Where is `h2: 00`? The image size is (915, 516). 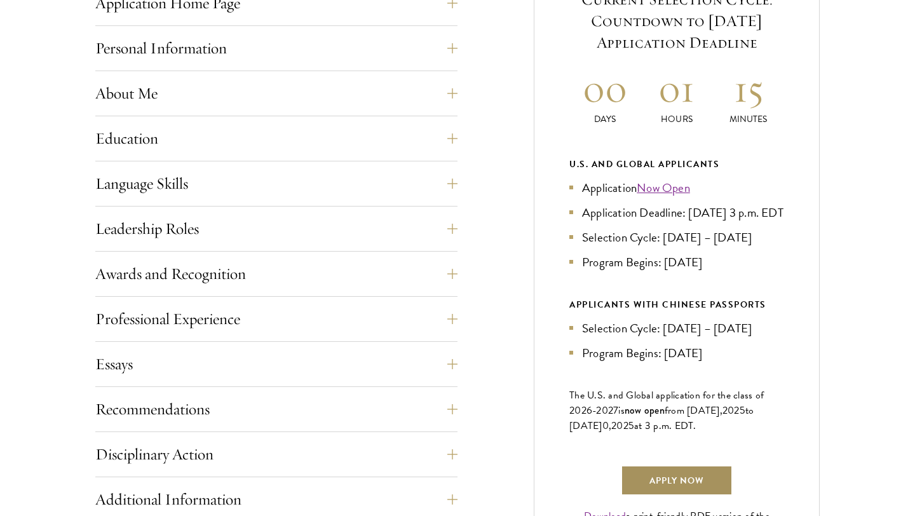
h2: 00 is located at coordinates (605, 88).